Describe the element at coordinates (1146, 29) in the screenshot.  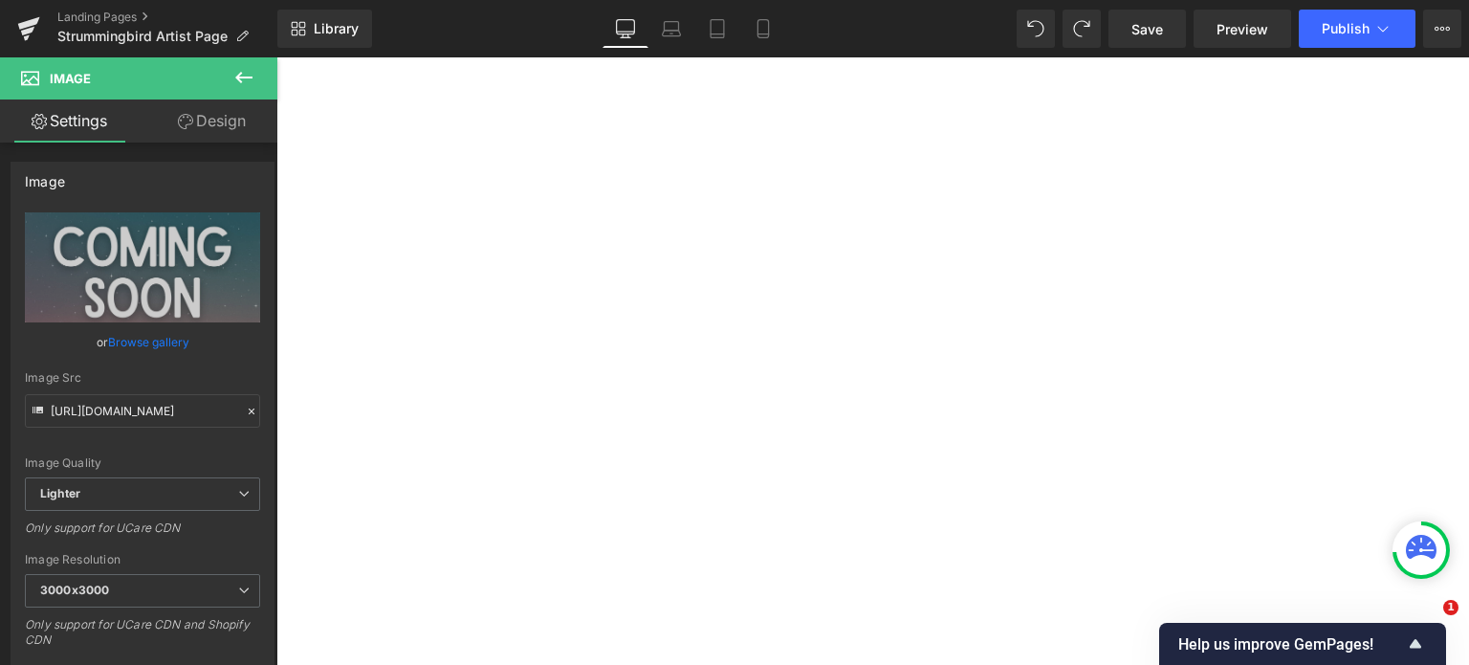
I see `span: Save` at that location.